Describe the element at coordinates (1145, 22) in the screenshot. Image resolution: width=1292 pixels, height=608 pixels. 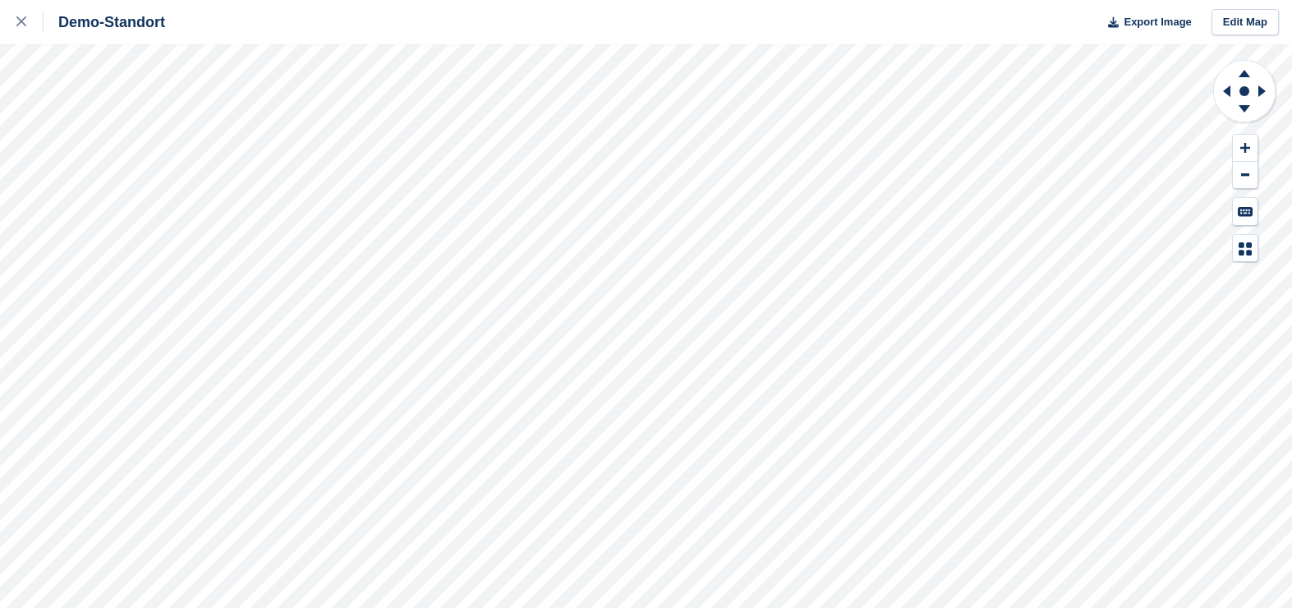
I see `button: Export Image` at that location.